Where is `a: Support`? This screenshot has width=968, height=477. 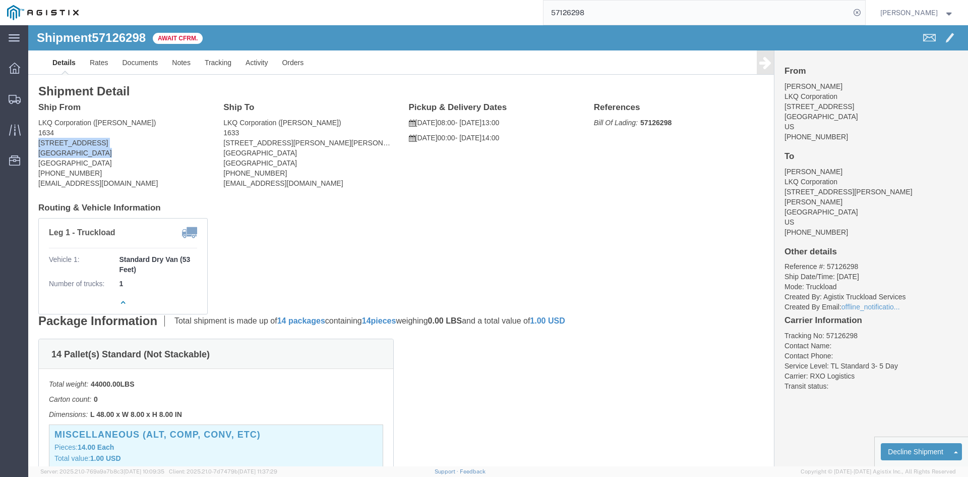
a: Support is located at coordinates (447, 471).